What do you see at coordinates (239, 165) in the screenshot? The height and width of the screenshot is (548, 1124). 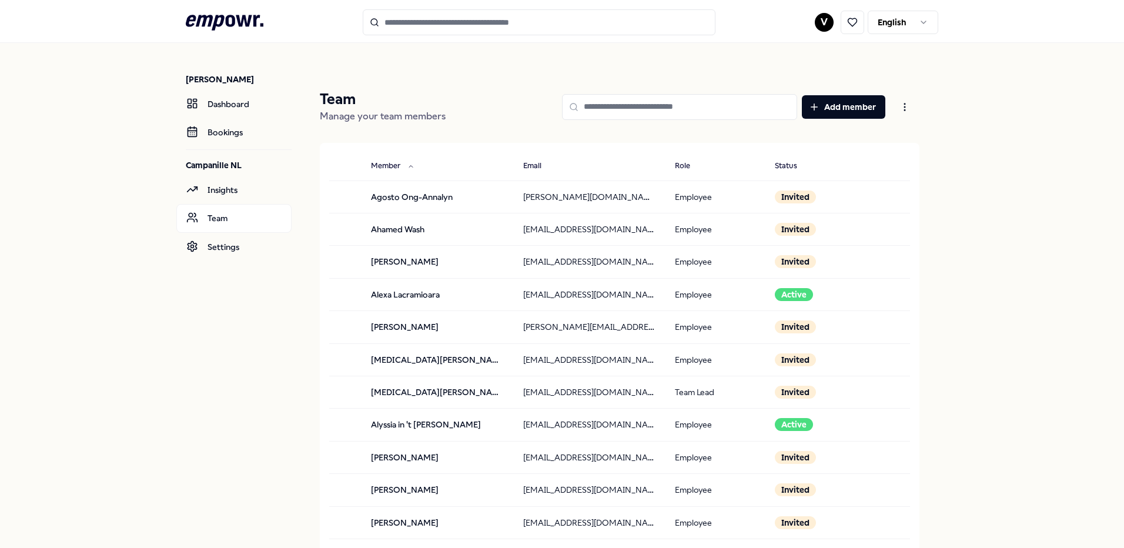 I see `p: Campanille NL` at bounding box center [239, 165].